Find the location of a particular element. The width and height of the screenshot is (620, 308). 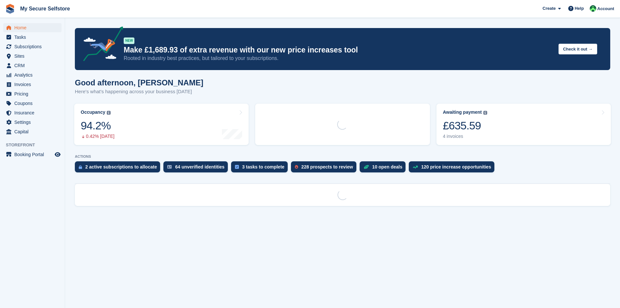

div: NEW is located at coordinates (129, 41).